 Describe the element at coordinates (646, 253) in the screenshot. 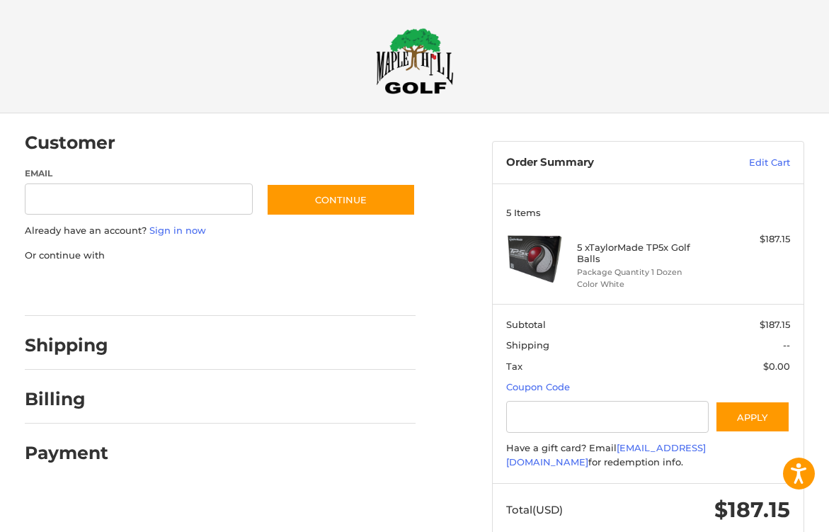

I see `h4: 5 x TaylorMade TP5x Golf Balls` at that location.